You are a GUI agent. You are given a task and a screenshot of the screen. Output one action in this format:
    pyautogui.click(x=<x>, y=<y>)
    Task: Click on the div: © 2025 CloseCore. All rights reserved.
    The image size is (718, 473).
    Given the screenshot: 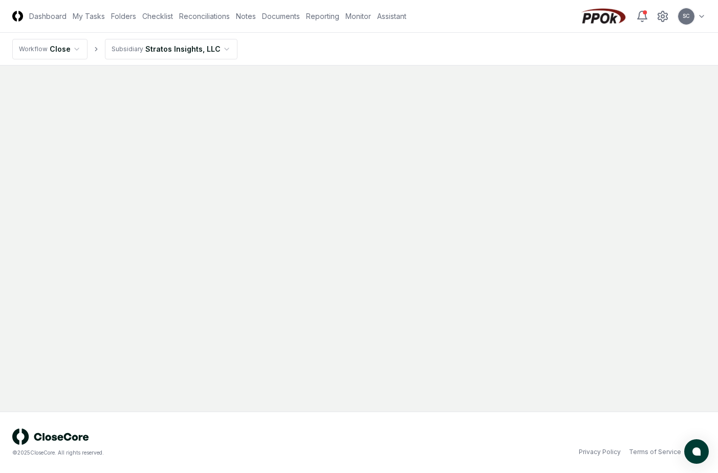 What is the action you would take?
    pyautogui.click(x=186, y=452)
    